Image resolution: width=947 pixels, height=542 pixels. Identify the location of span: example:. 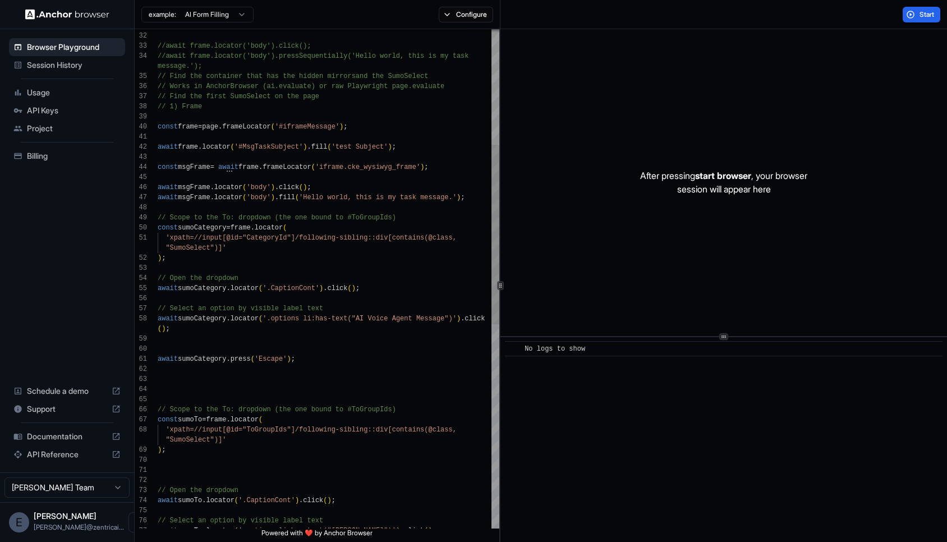
(162, 15).